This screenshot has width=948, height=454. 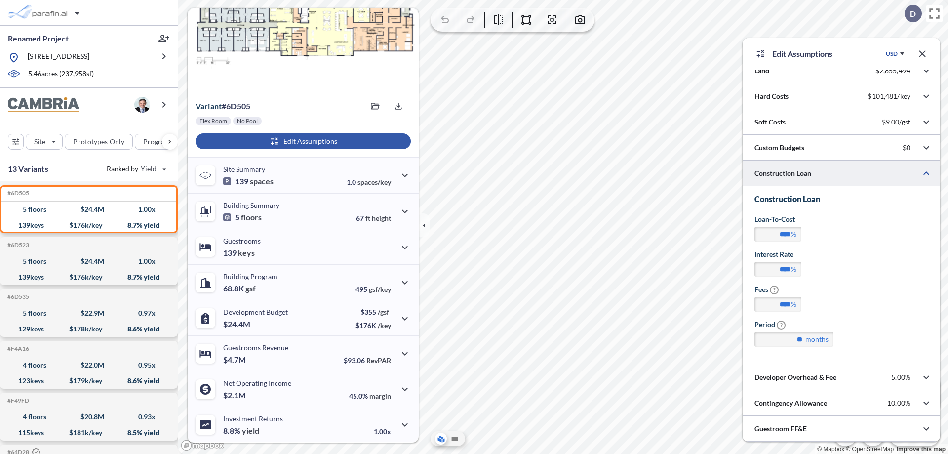 I want to click on span: yield, so click(x=250, y=430).